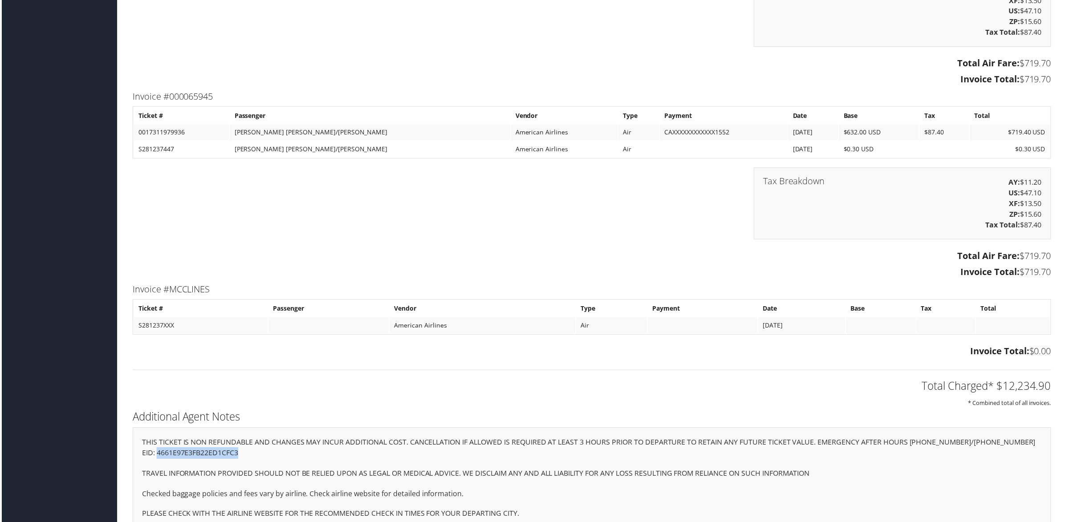  What do you see at coordinates (592, 476) in the screenshot?
I see `p: TRAVEL INFORMATION PROVIDED SHOULD NOT BE RELIED UPON AS LEGAL OR MEDICAL ADVICE. WE DISCLAIM ANY...` at bounding box center [592, 476].